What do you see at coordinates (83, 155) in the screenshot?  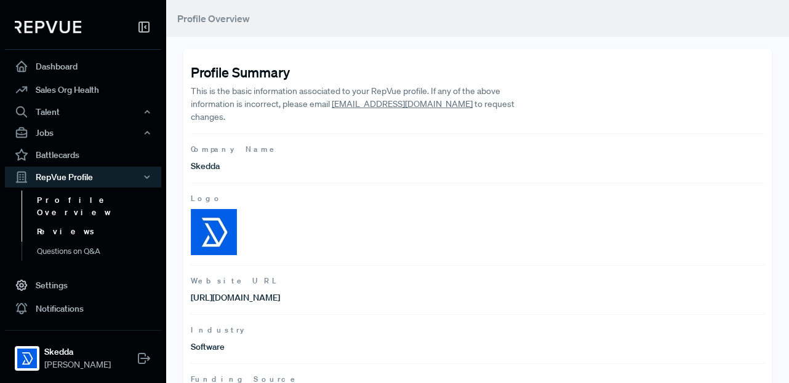 I see `a: Battlecards` at bounding box center [83, 155].